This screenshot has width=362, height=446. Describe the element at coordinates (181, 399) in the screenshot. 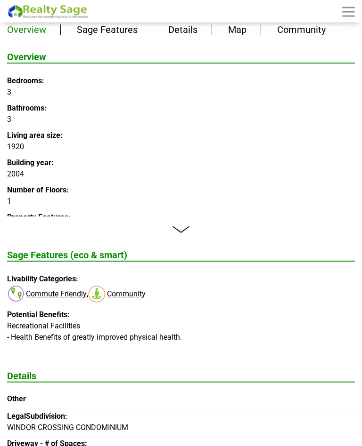

I see `h4: Other` at that location.